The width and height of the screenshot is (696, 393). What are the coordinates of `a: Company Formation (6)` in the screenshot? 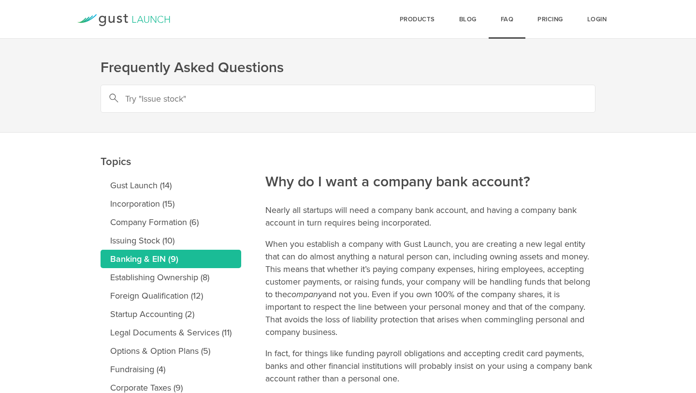 It's located at (171, 222).